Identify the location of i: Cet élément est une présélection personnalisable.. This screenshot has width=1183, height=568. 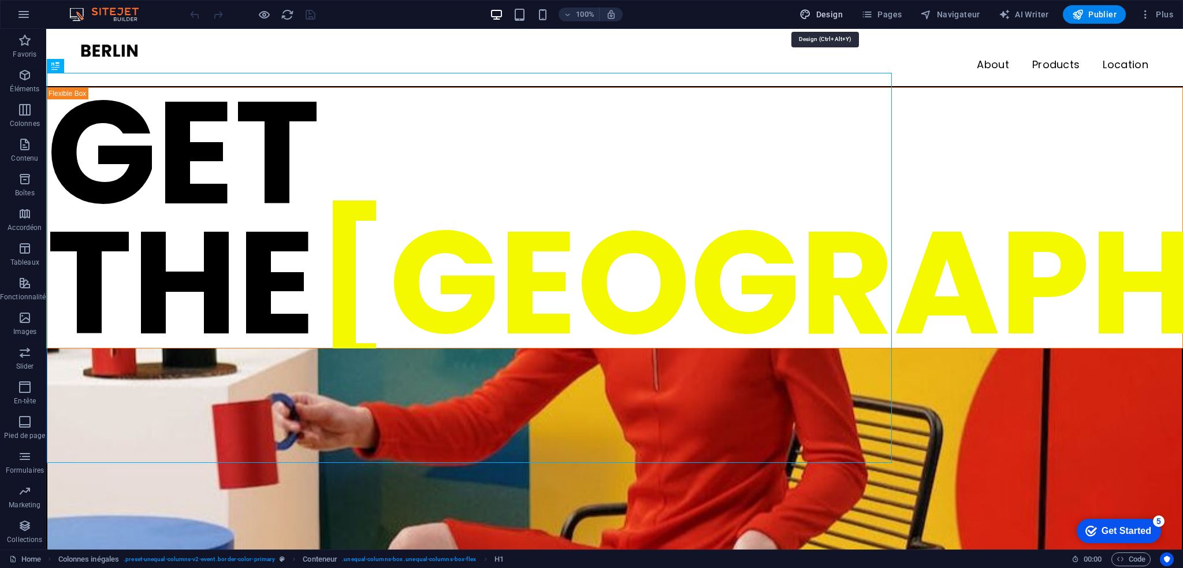
(282, 559).